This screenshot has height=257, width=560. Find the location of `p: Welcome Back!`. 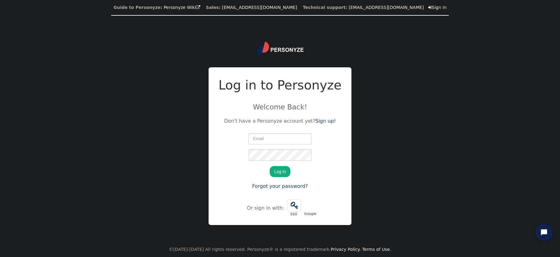

p: Welcome Back! is located at coordinates (280, 107).